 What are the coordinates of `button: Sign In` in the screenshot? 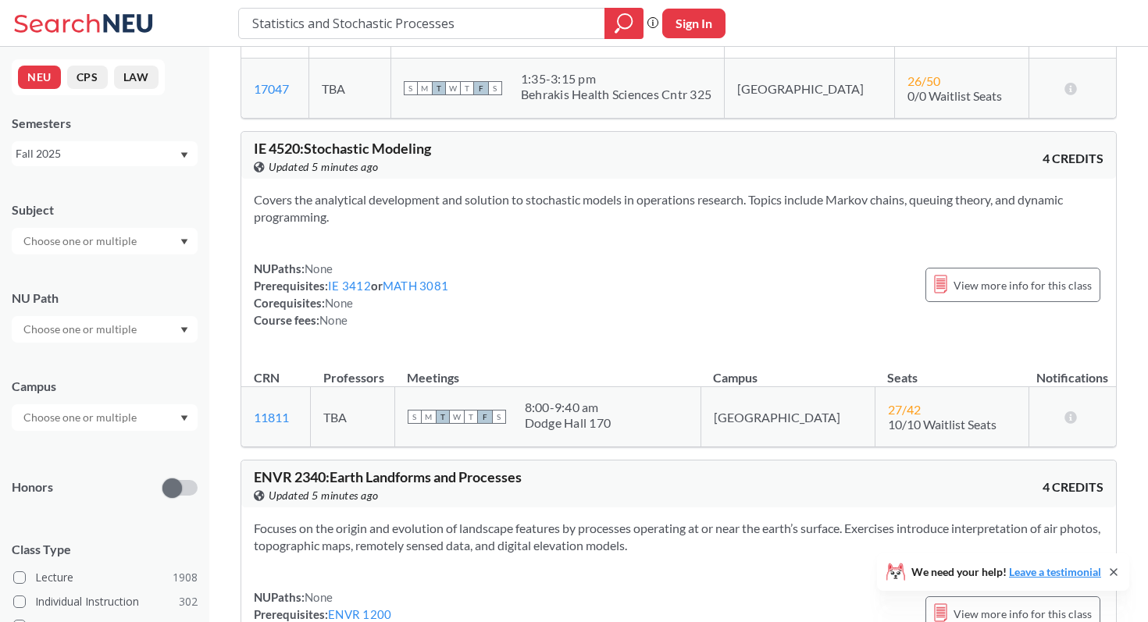 It's located at (693, 23).